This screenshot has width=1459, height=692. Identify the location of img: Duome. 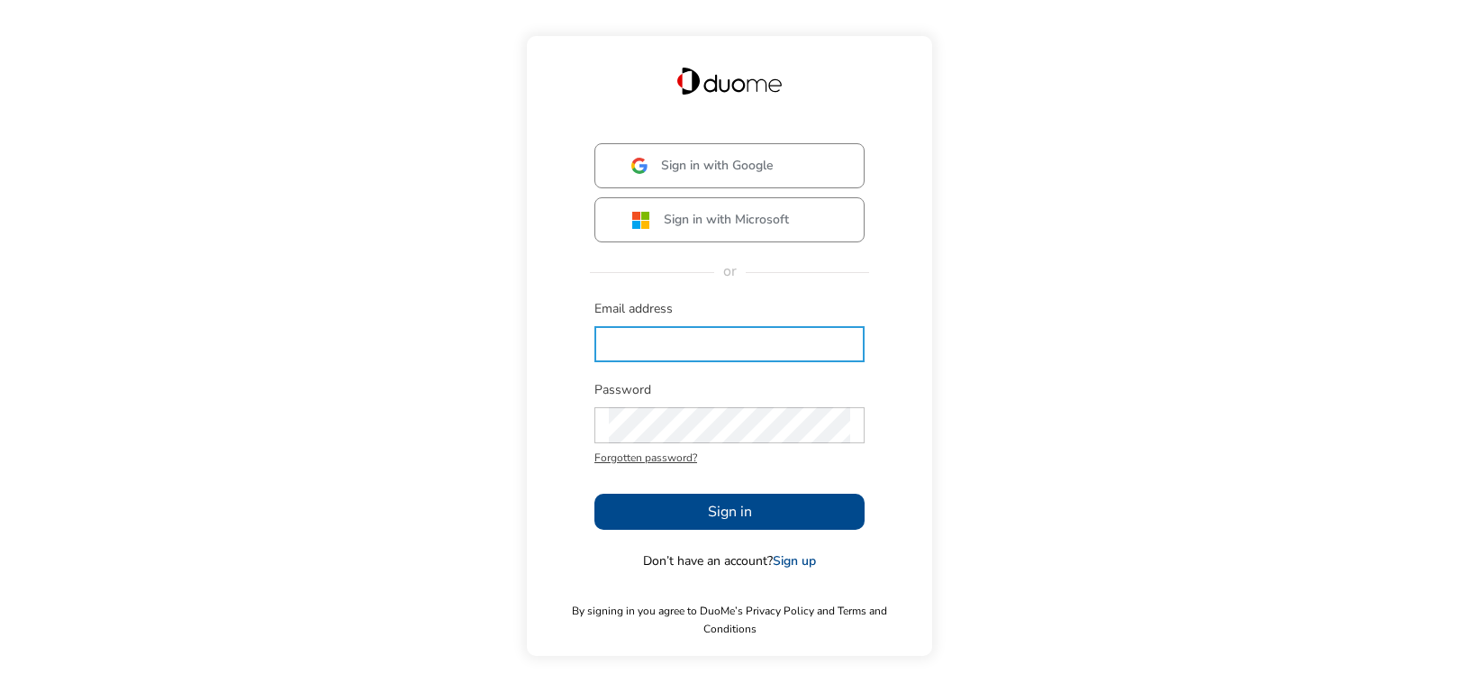
(730, 81).